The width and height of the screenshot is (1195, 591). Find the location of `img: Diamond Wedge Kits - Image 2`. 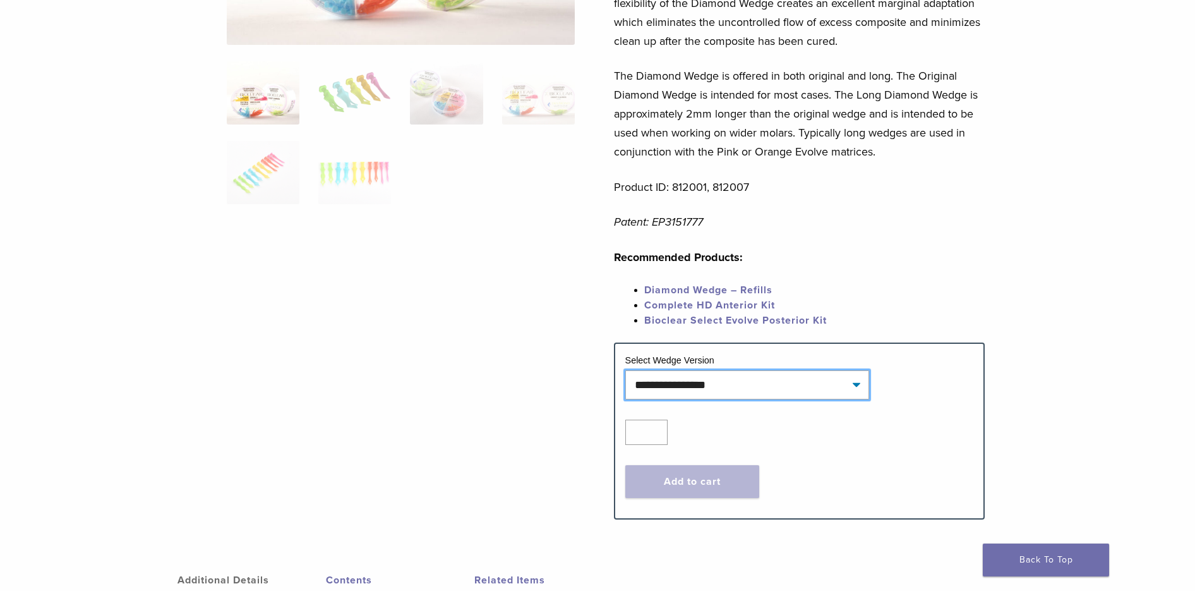

img: Diamond Wedge Kits - Image 2 is located at coordinates (354, 93).